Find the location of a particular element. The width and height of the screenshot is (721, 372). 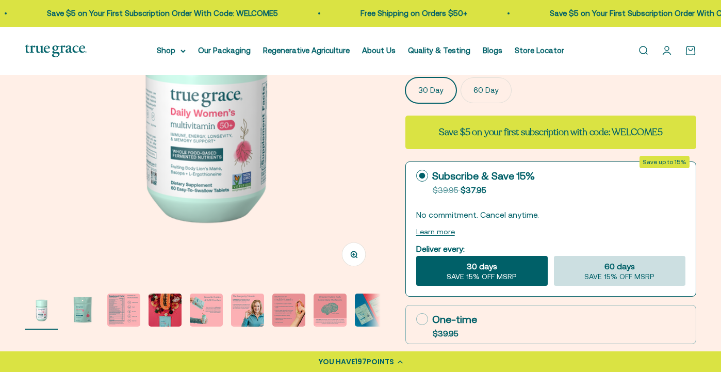

button: Go to item 9 is located at coordinates (371, 311).